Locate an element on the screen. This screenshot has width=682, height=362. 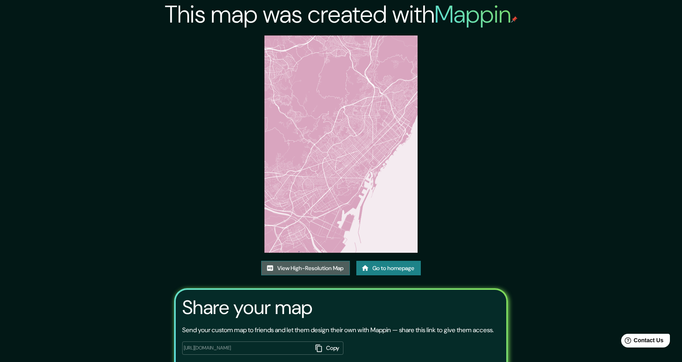
img: mappin-pin is located at coordinates (514, 19).